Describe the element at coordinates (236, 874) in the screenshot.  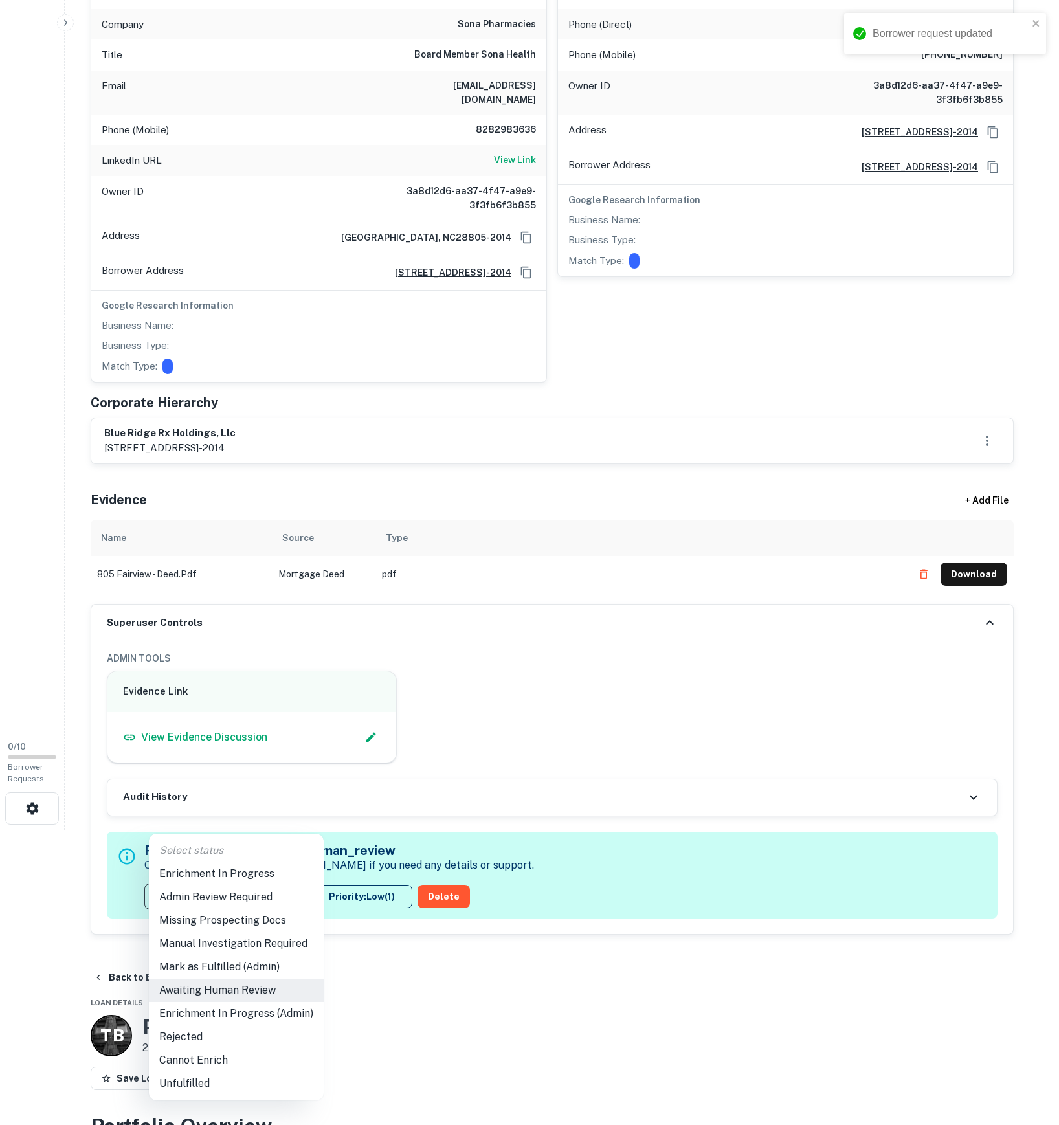
I see `li: Enrichment In Progress` at that location.